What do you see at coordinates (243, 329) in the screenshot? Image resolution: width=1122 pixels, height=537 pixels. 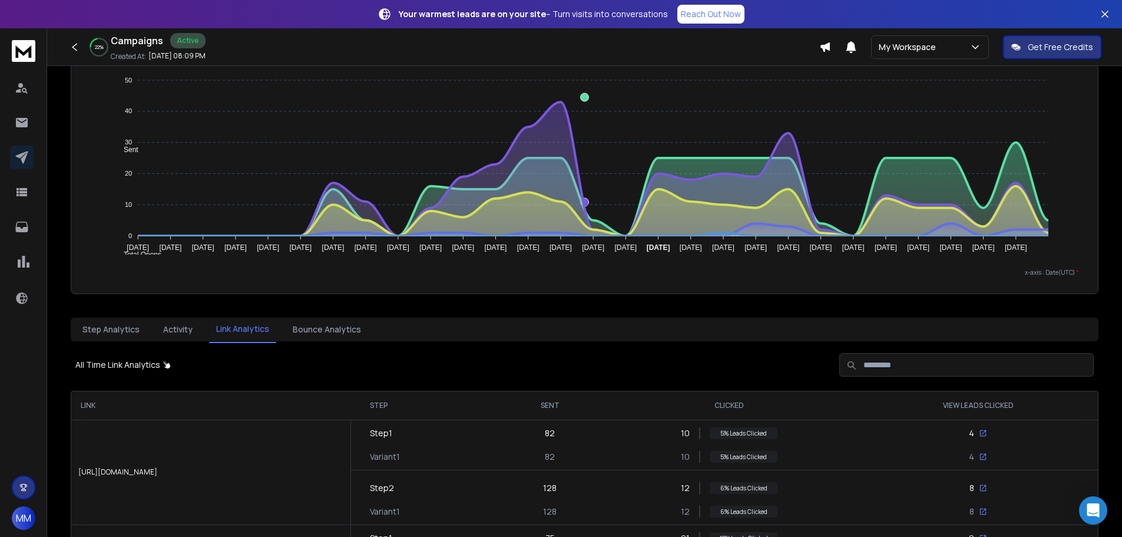 I see `button: Link Analytics` at bounding box center [243, 329].